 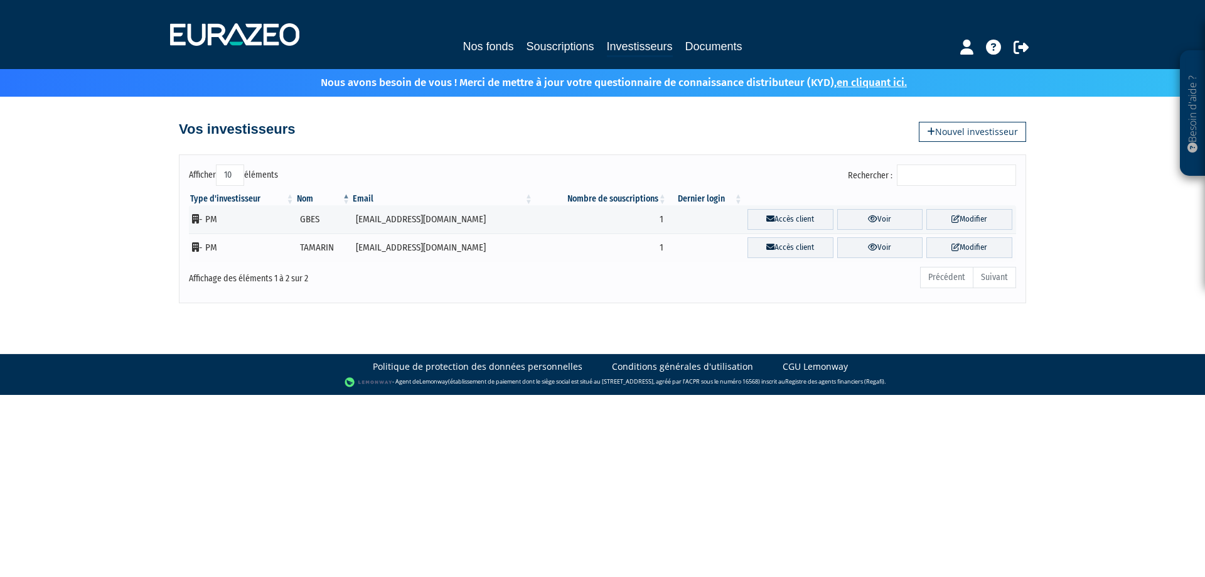 I want to click on td: GBES, so click(x=323, y=219).